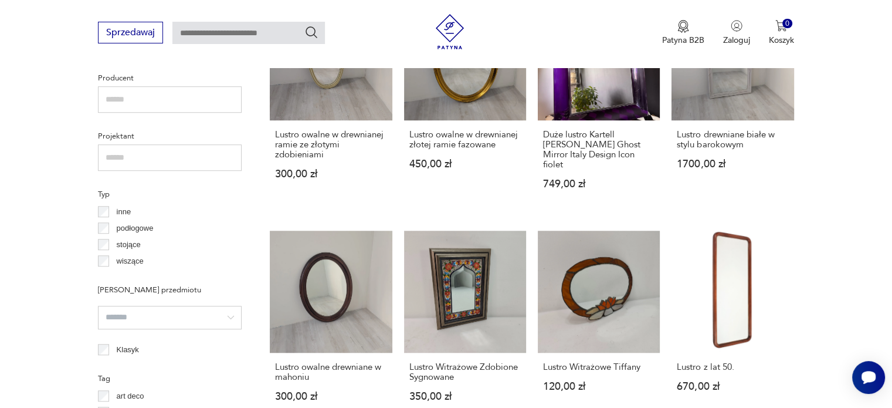 This screenshot has width=892, height=408. What do you see at coordinates (683, 33) in the screenshot?
I see `button: Patyna B2B` at bounding box center [683, 33].